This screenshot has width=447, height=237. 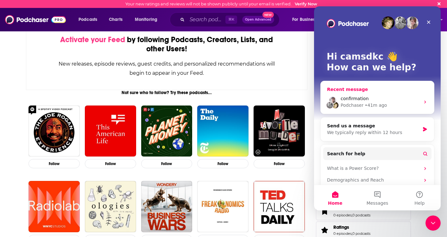 What do you see at coordinates (231, 20) in the screenshot?
I see `span: ⌘ K` at bounding box center [231, 20].